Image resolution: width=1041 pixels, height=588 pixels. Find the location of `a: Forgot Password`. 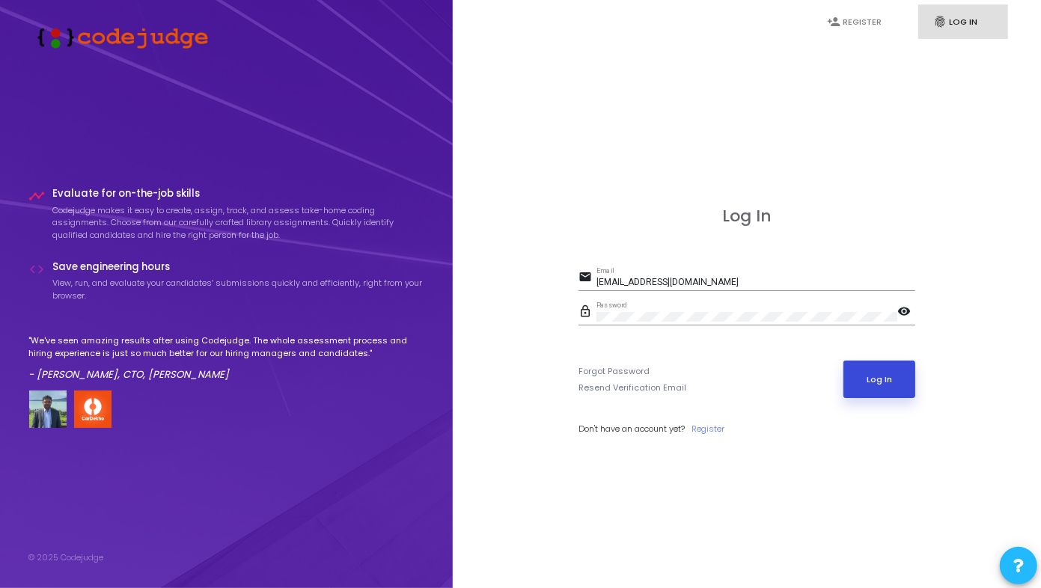

a: Forgot Password is located at coordinates (613, 371).